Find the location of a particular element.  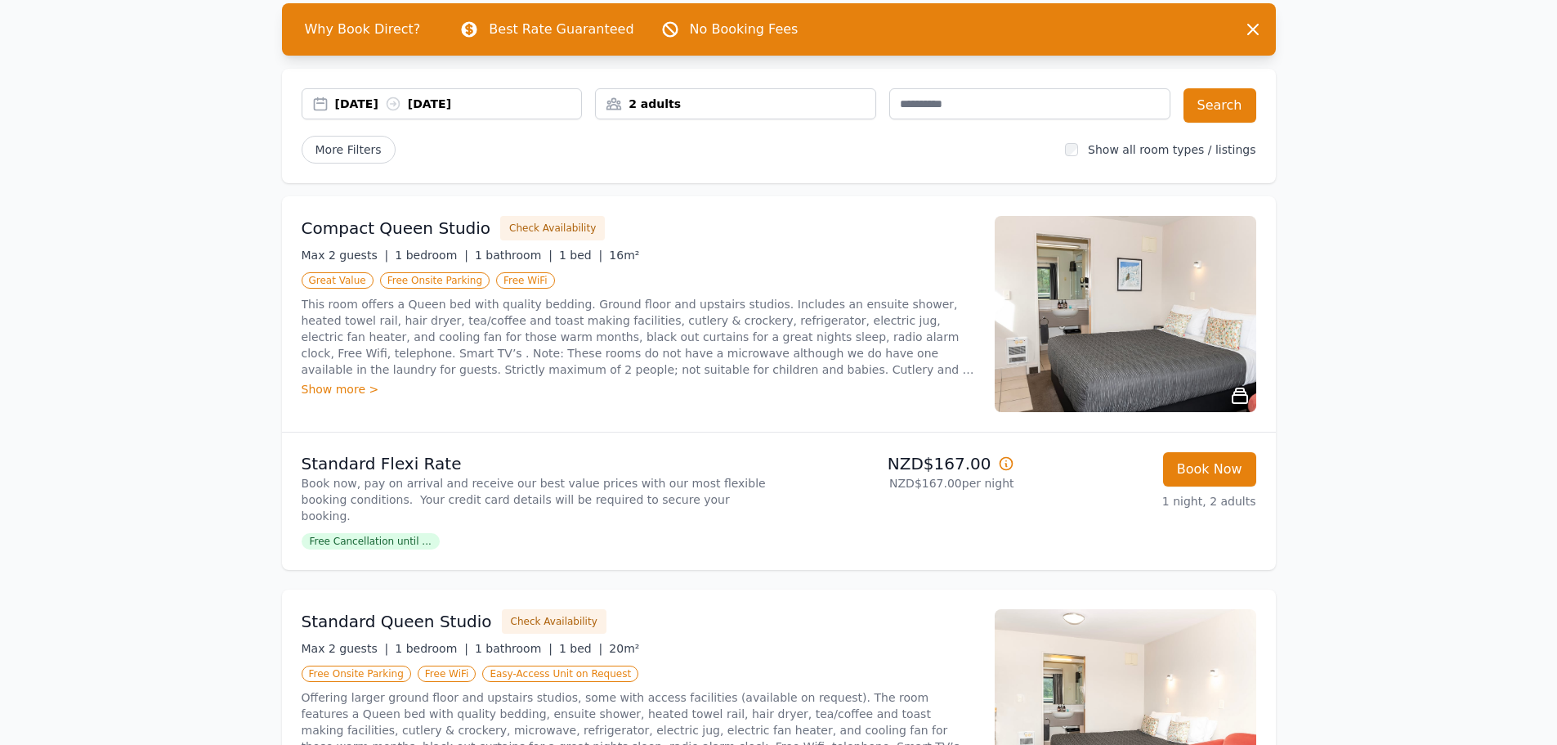

span: 16m² is located at coordinates (624, 255).